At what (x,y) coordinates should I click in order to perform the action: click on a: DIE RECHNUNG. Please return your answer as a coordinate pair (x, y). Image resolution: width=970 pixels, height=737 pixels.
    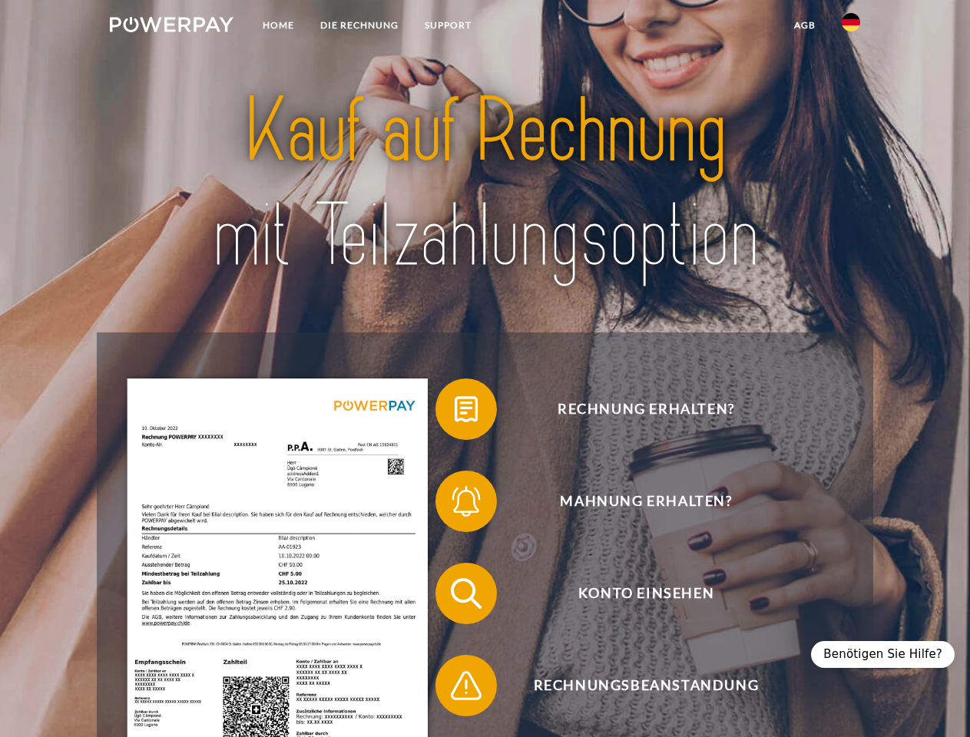
    Looking at the image, I should click on (359, 25).